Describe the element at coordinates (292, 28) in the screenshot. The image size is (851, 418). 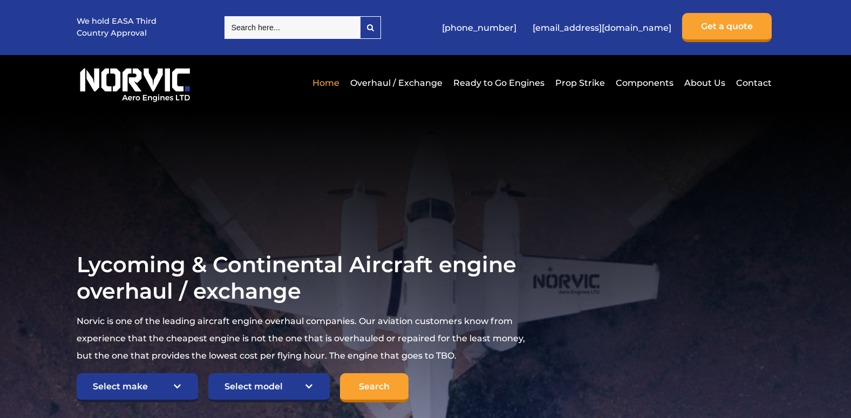
I see `input: Search here...` at that location.